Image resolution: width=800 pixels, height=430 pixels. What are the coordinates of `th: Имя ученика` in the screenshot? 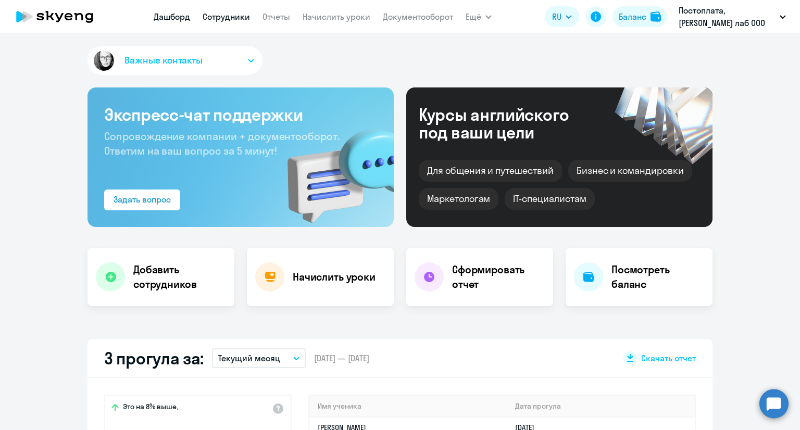 It's located at (408, 406).